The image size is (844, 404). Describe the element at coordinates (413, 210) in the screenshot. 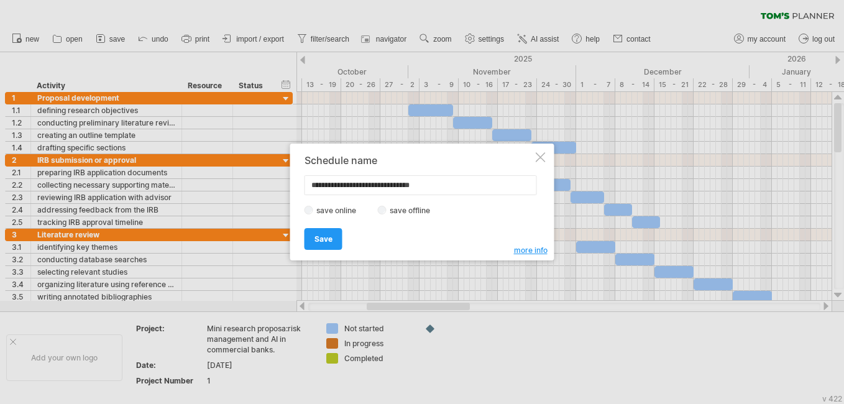

I see `label: save offline` at that location.